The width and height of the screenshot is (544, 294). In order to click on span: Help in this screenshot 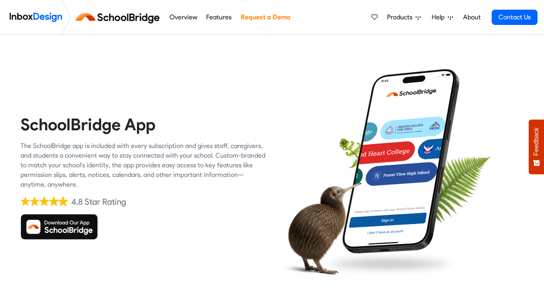, I will do `click(439, 17)`.